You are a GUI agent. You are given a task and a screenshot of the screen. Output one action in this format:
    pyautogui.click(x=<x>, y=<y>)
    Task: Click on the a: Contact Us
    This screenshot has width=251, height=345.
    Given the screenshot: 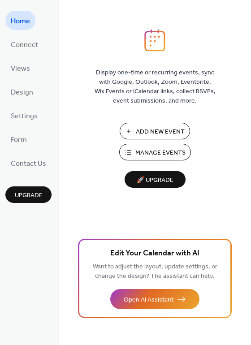 What is the action you would take?
    pyautogui.click(x=28, y=162)
    